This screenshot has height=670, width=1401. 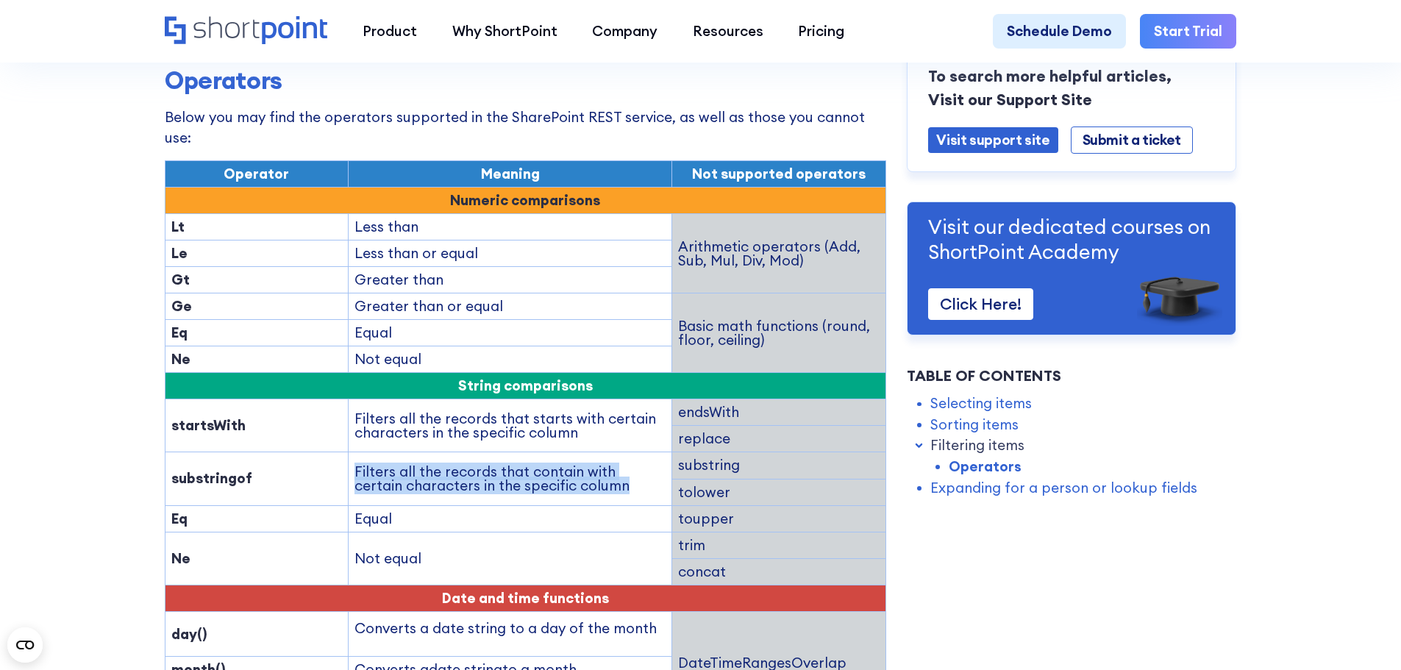 What do you see at coordinates (993, 139) in the screenshot?
I see `a: Visit support site` at bounding box center [993, 139].